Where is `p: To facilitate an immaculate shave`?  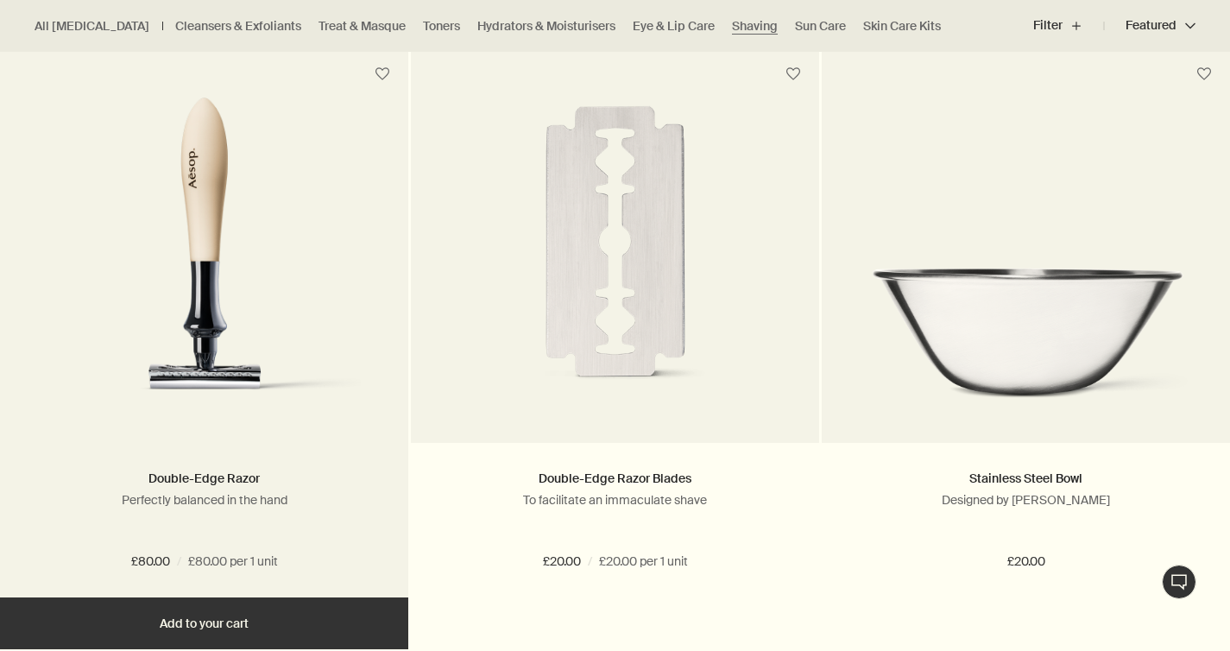 p: To facilitate an immaculate shave is located at coordinates (614, 500).